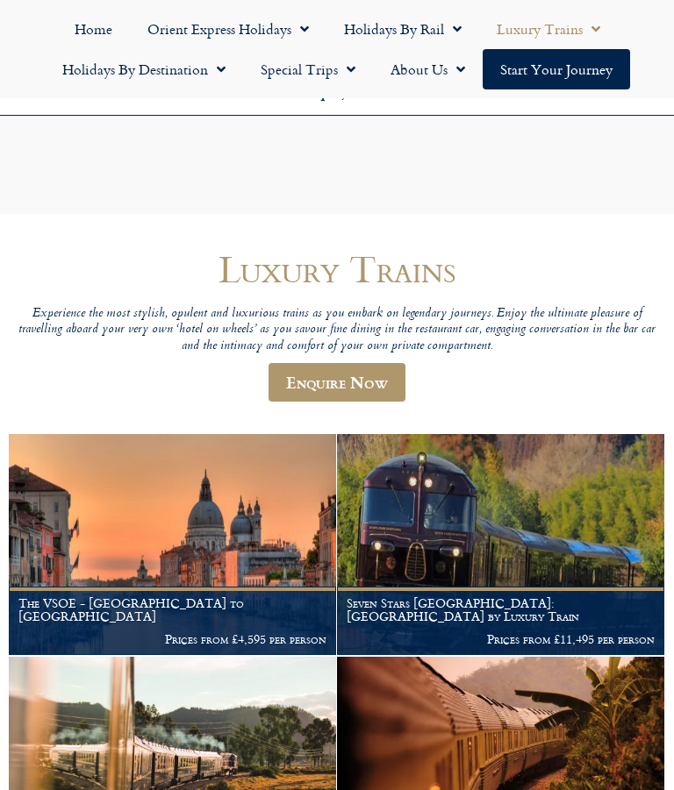 Image resolution: width=674 pixels, height=790 pixels. What do you see at coordinates (500, 639) in the screenshot?
I see `p: Prices from £11,495 per person` at bounding box center [500, 639].